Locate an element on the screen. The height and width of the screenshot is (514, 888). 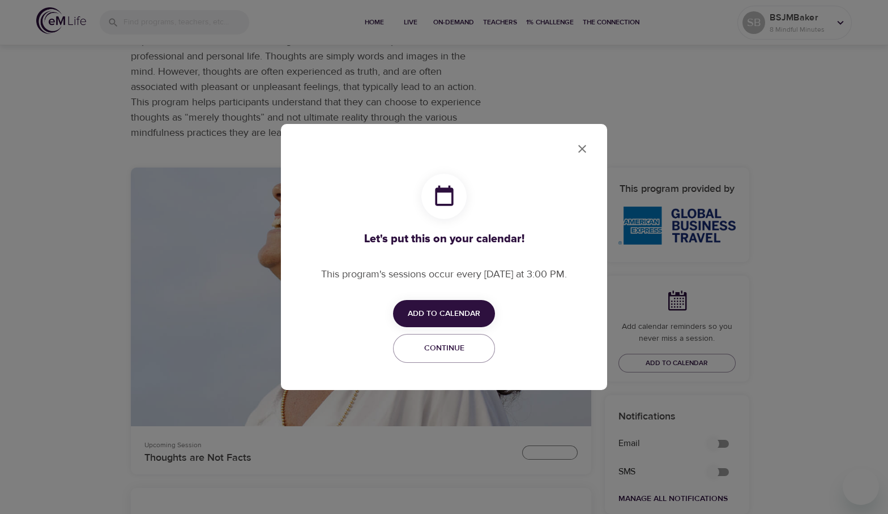
button: Continue is located at coordinates (444, 348).